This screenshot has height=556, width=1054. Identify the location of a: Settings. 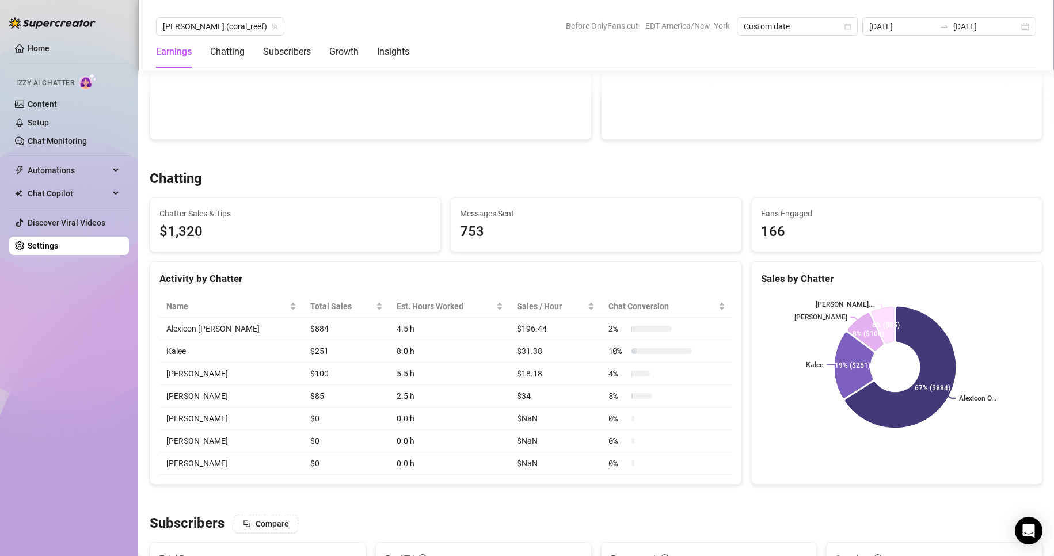
(43, 246).